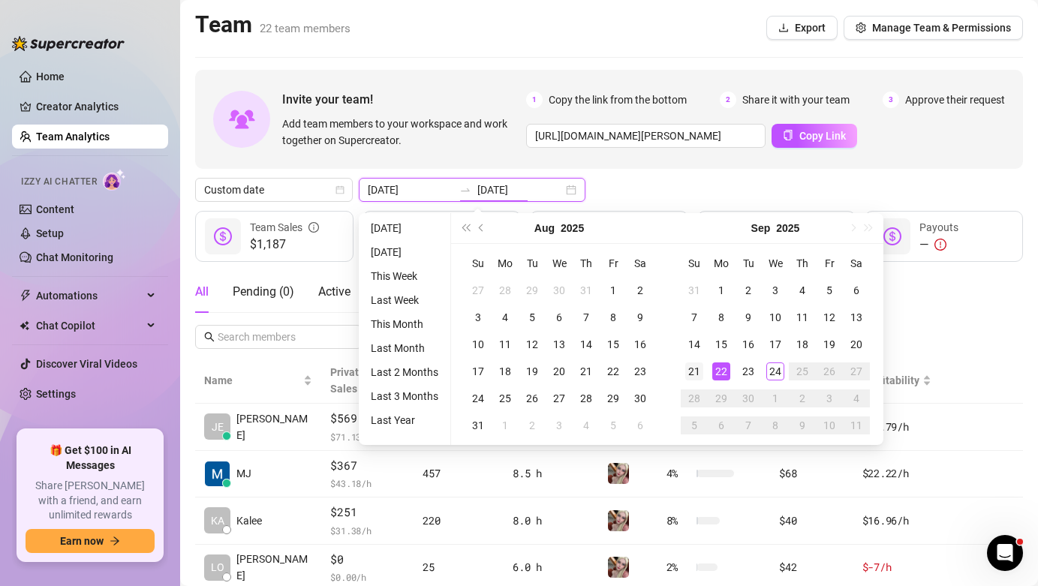  Describe the element at coordinates (940, 245) in the screenshot. I see `span: exclamation-circle` at that location.